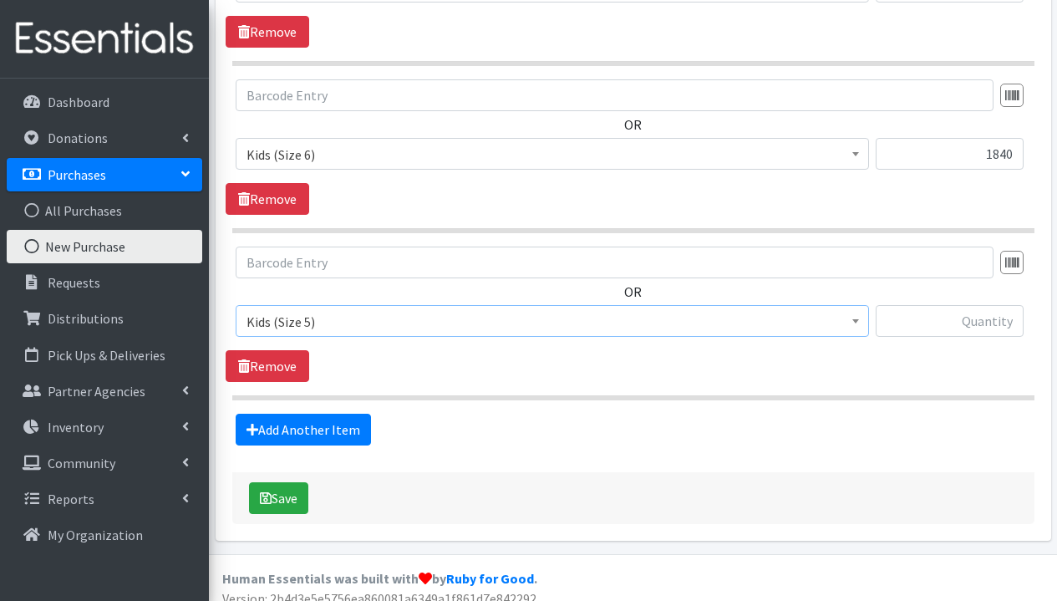 Image resolution: width=1057 pixels, height=601 pixels. Describe the element at coordinates (104, 499) in the screenshot. I see `a: Reports` at that location.